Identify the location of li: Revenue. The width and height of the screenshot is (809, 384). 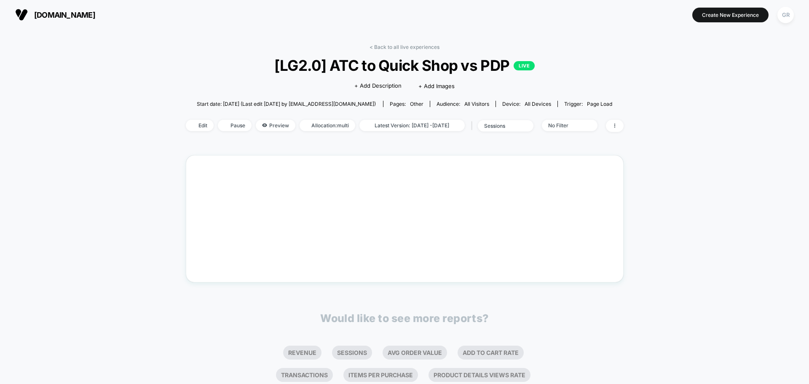
(302, 352).